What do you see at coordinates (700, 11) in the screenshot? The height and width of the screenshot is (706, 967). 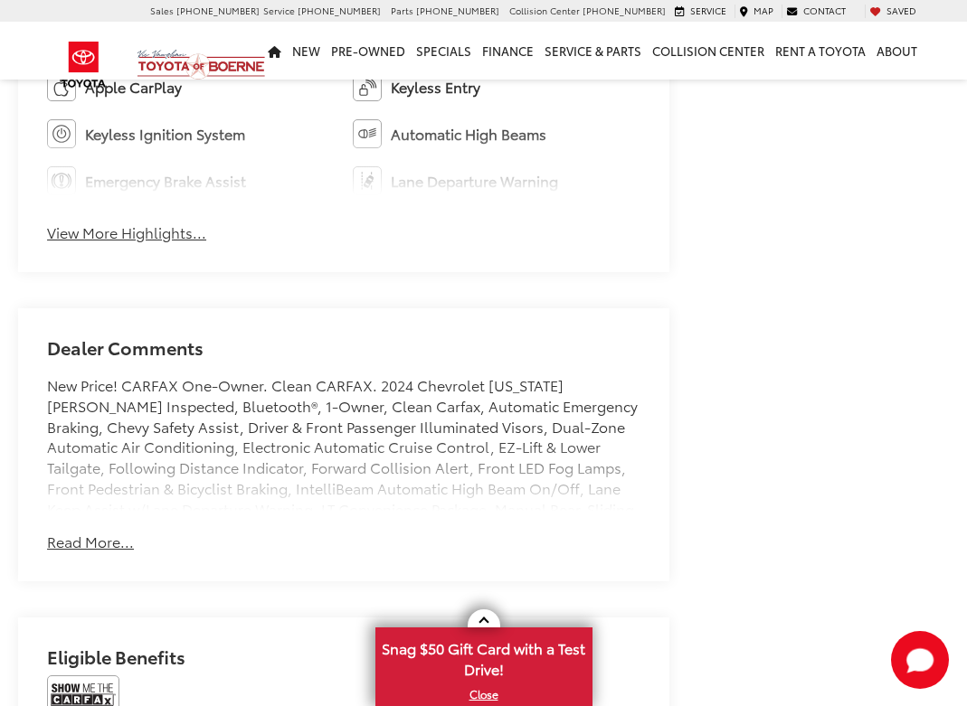 I see `a: Service` at bounding box center [700, 11].